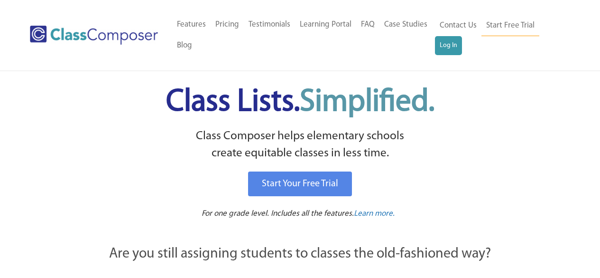 Image resolution: width=600 pixels, height=278 pixels. Describe the element at coordinates (367, 102) in the screenshot. I see `span: Simplified.` at that location.